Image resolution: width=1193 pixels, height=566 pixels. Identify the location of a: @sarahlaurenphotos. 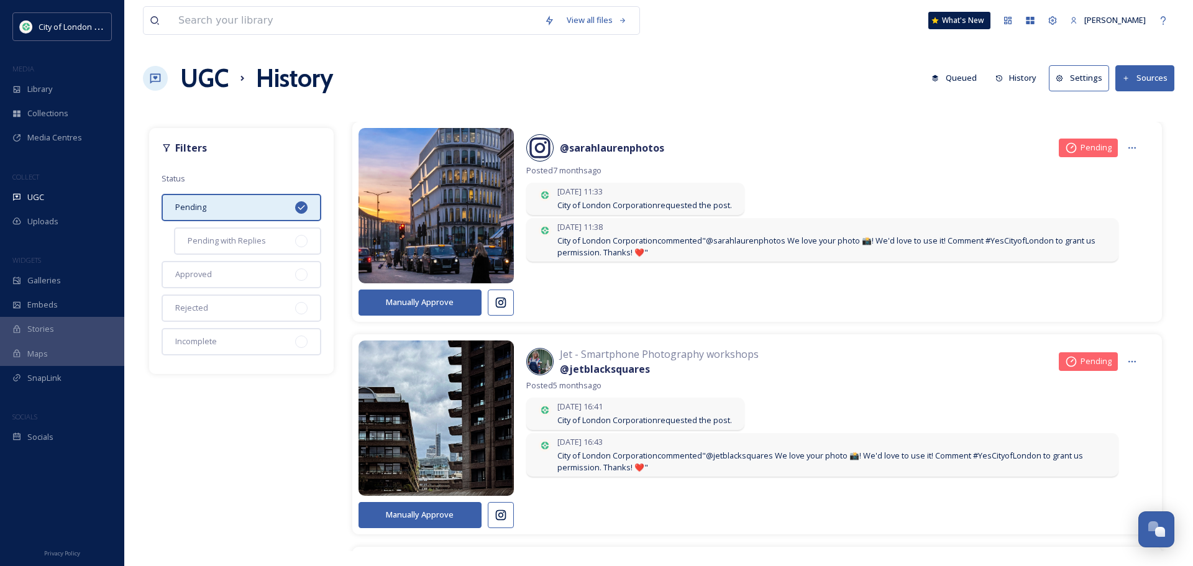
(612, 148).